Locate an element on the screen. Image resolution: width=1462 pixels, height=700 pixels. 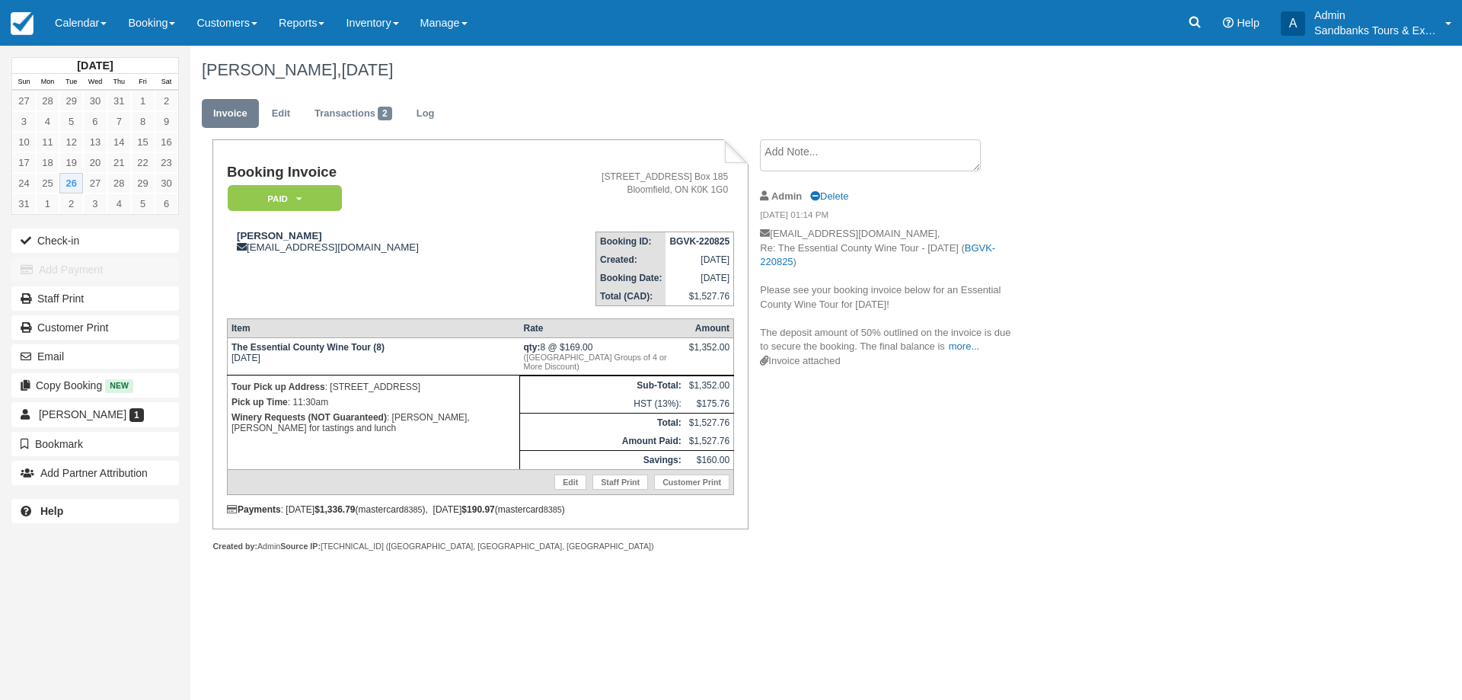
th: Fri is located at coordinates (142, 82).